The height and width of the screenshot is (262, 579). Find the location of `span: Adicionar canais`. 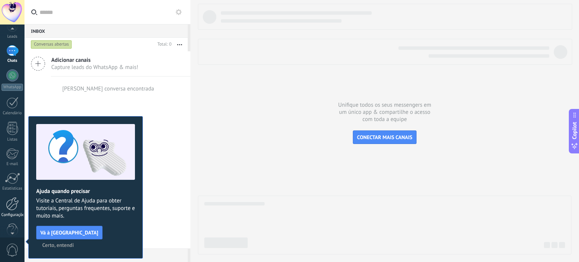

span: Adicionar canais is located at coordinates (95, 60).